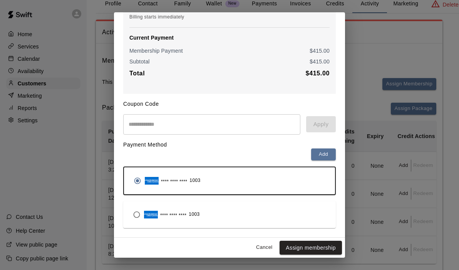 This screenshot has width=459, height=270. I want to click on b: Total, so click(137, 73).